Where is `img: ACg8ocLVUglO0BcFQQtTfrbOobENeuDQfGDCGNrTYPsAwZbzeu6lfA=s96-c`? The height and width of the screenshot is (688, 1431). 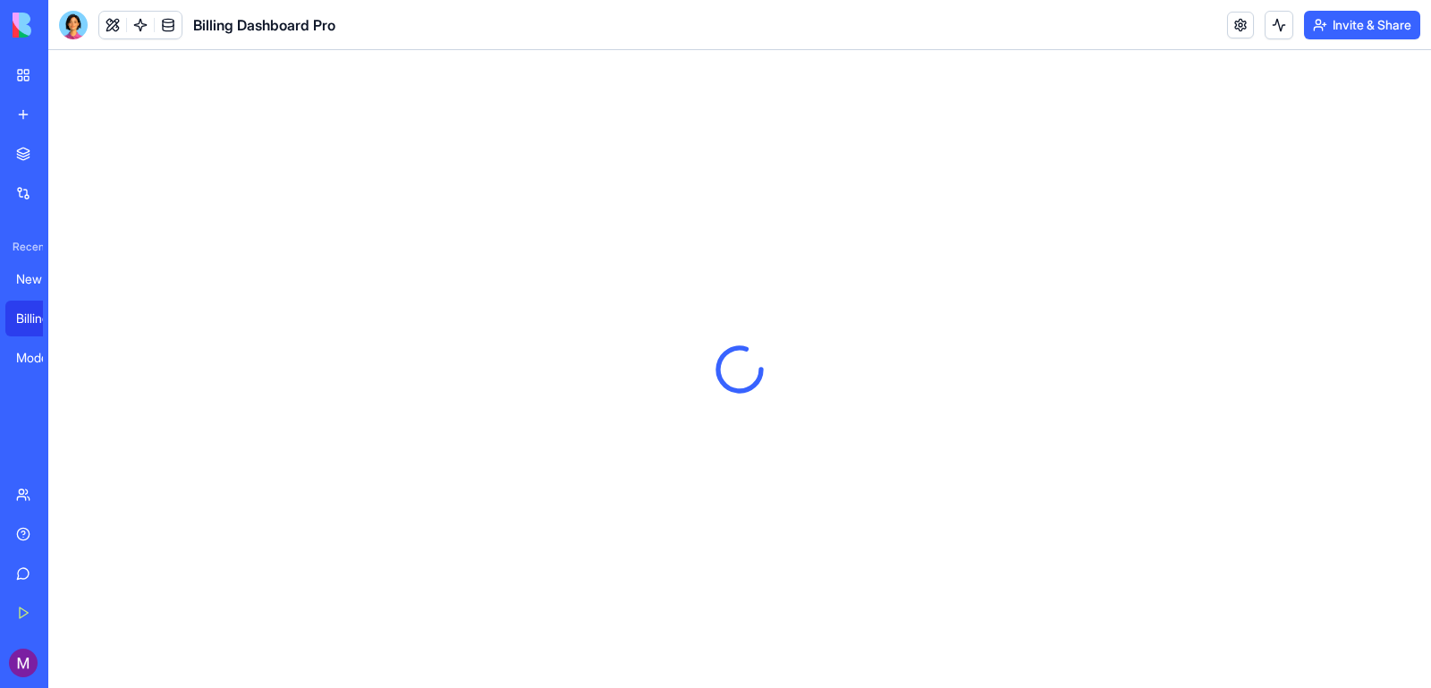 img: ACg8ocLVUglO0BcFQQtTfrbOobENeuDQfGDCGNrTYPsAwZbzeu6lfA=s96-c is located at coordinates (23, 663).